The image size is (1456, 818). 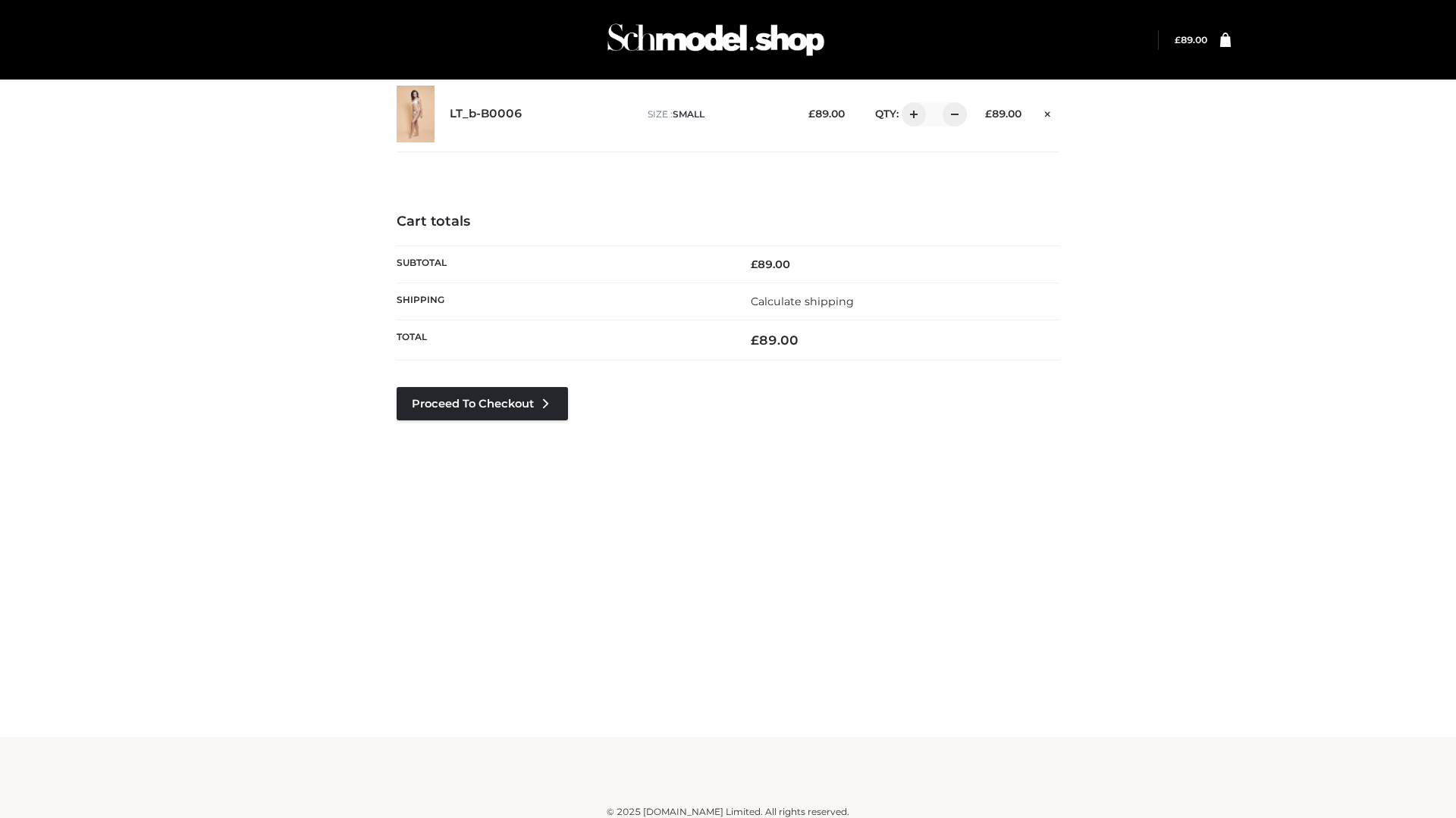 What do you see at coordinates (716, 39) in the screenshot?
I see `img: Schmodel Admin 964` at bounding box center [716, 39].